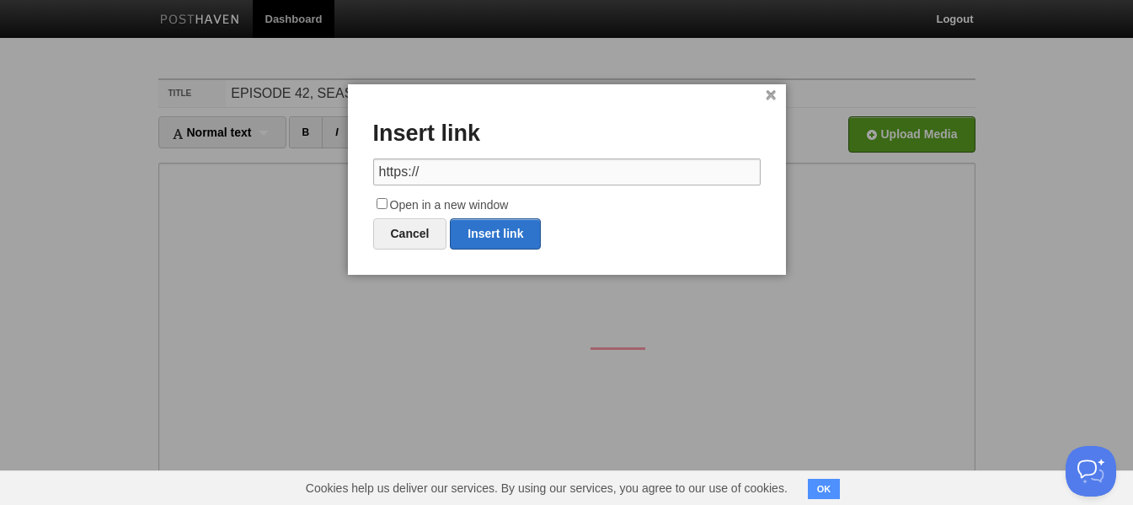 Image resolution: width=1133 pixels, height=505 pixels. What do you see at coordinates (567, 134) in the screenshot?
I see `h3: Insert link` at bounding box center [567, 134].